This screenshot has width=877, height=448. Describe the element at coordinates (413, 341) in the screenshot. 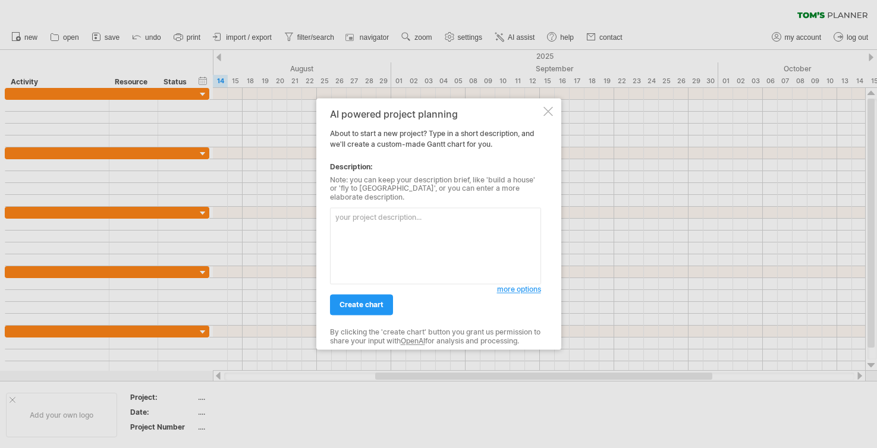

I see `a: OpenAI` at that location.